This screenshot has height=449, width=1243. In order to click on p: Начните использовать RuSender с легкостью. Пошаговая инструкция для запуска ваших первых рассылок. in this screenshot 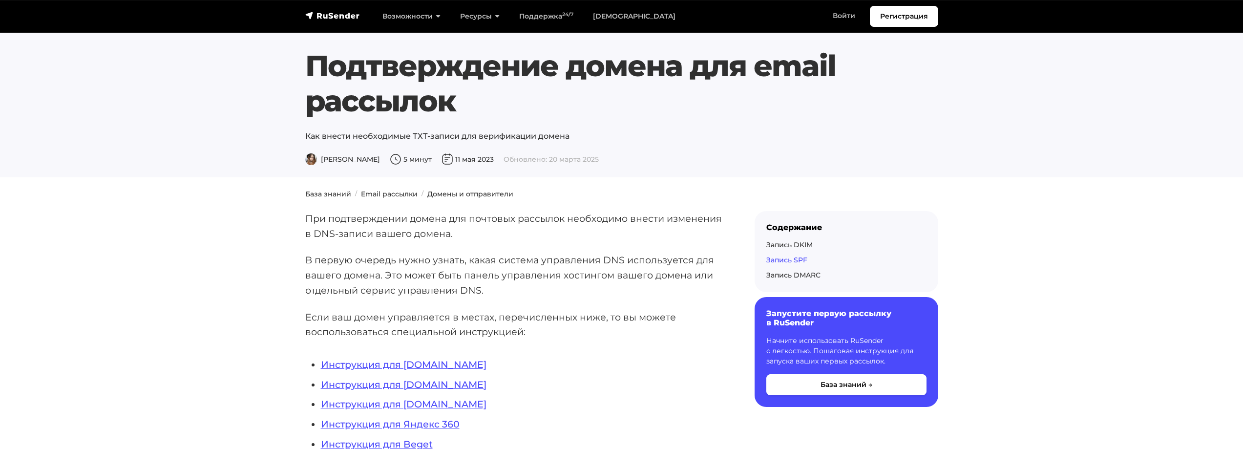, I will do `click(846, 351)`.